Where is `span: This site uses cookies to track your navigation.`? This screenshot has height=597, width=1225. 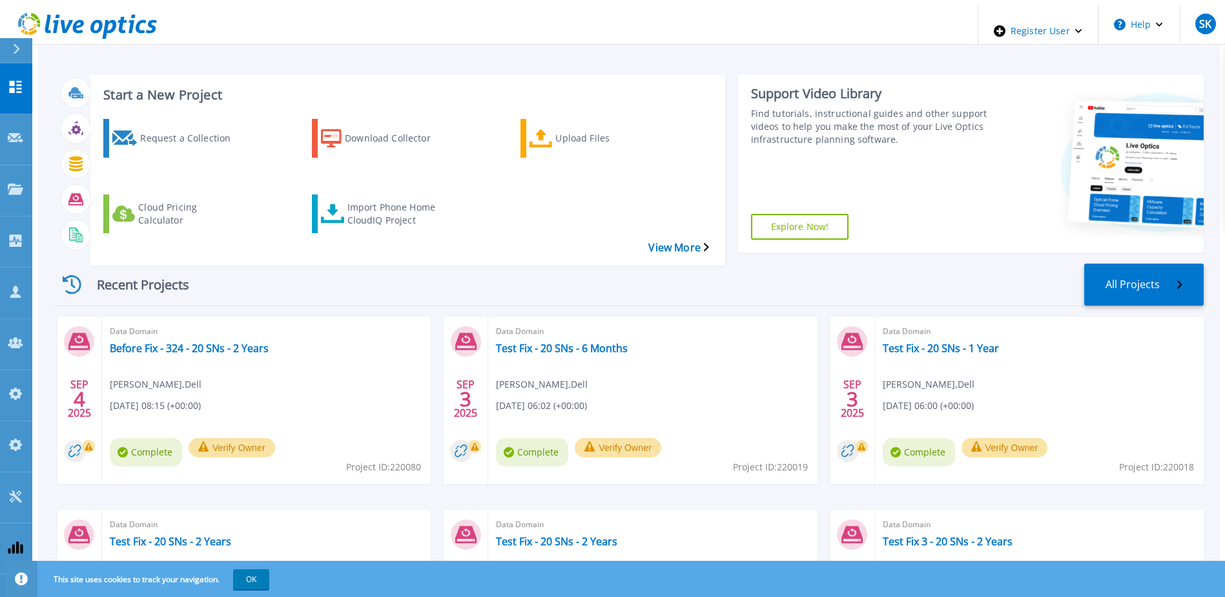 span: This site uses cookies to track your navigation. is located at coordinates (155, 578).